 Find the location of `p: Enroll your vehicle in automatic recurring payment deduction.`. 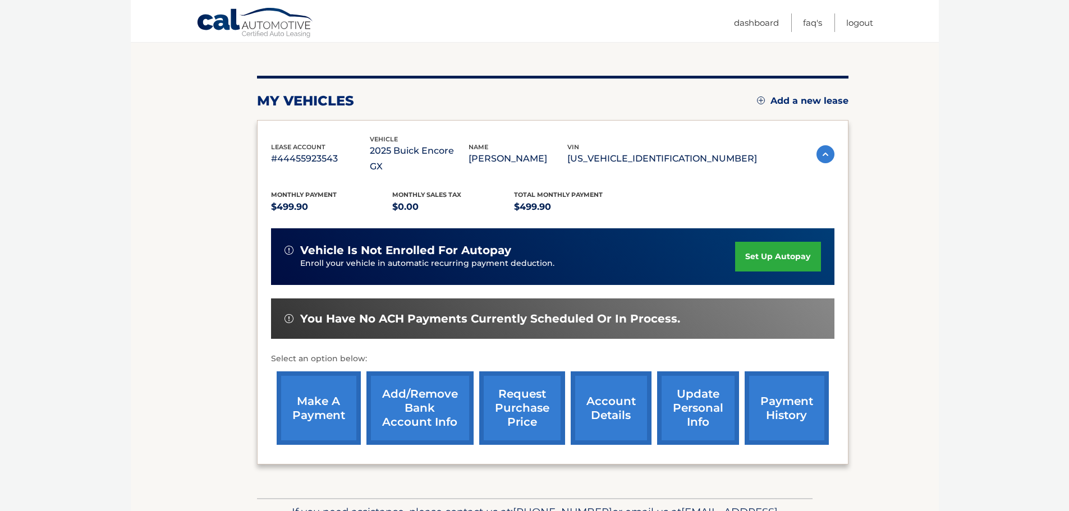

p: Enroll your vehicle in automatic recurring payment deduction. is located at coordinates (518, 264).